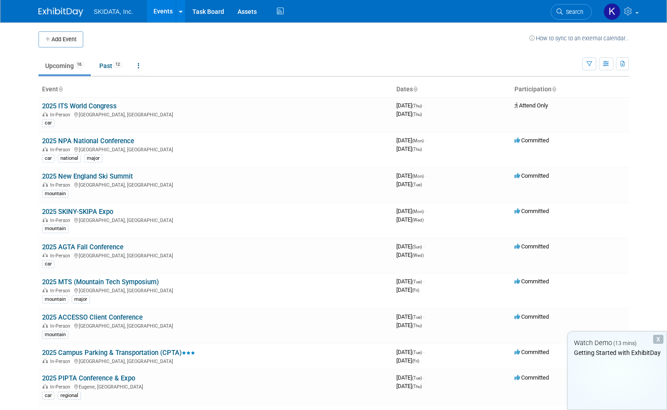 The height and width of the screenshot is (410, 667). I want to click on a: Search, so click(572, 12).